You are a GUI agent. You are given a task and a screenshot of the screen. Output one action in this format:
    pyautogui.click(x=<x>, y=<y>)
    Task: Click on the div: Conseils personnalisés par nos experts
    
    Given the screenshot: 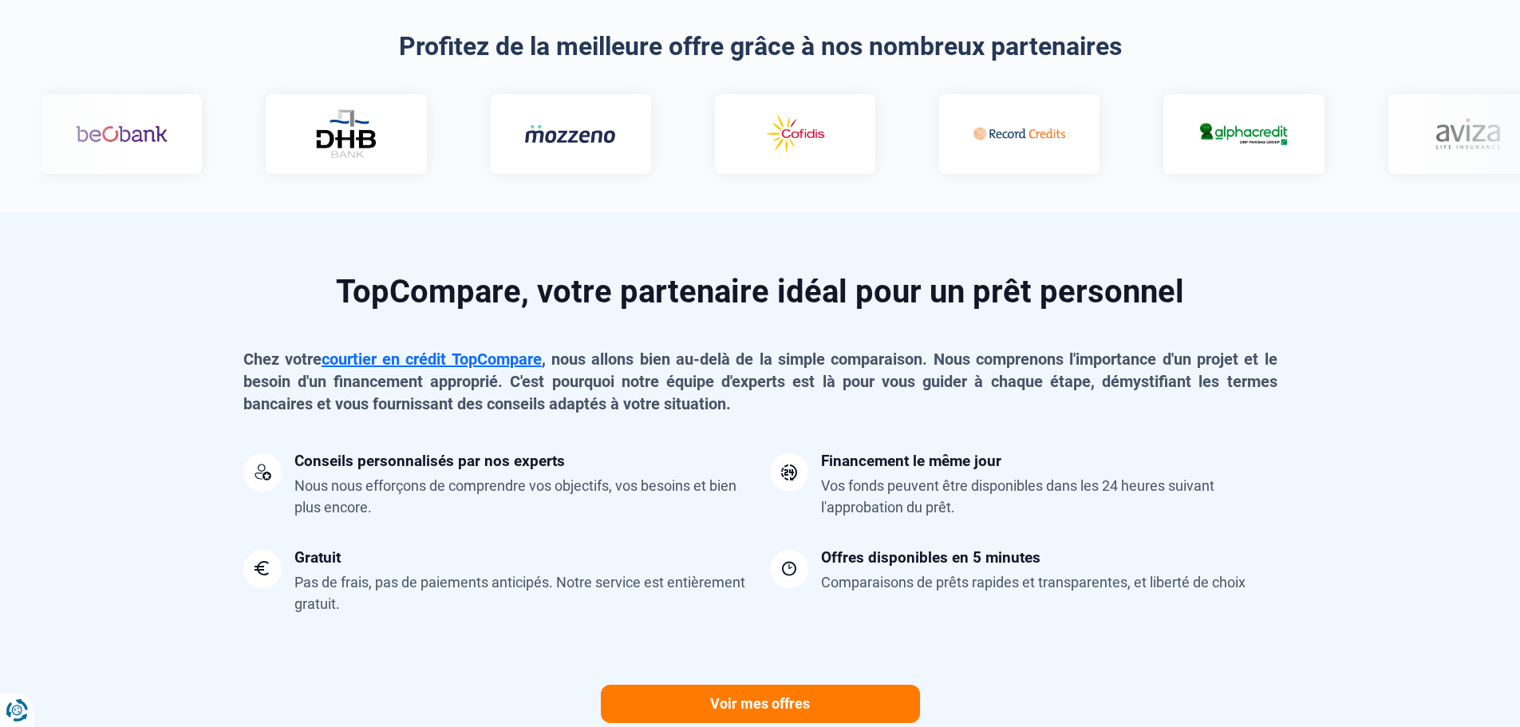 What is the action you would take?
    pyautogui.click(x=429, y=460)
    